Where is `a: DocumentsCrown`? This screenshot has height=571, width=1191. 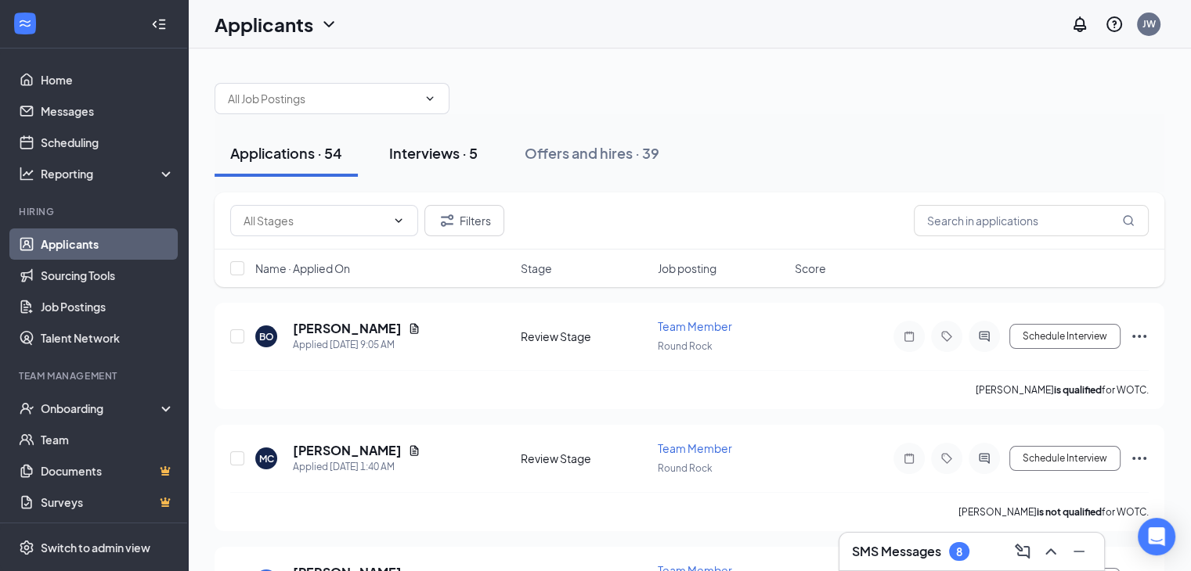 a: DocumentsCrown is located at coordinates (107, 471).